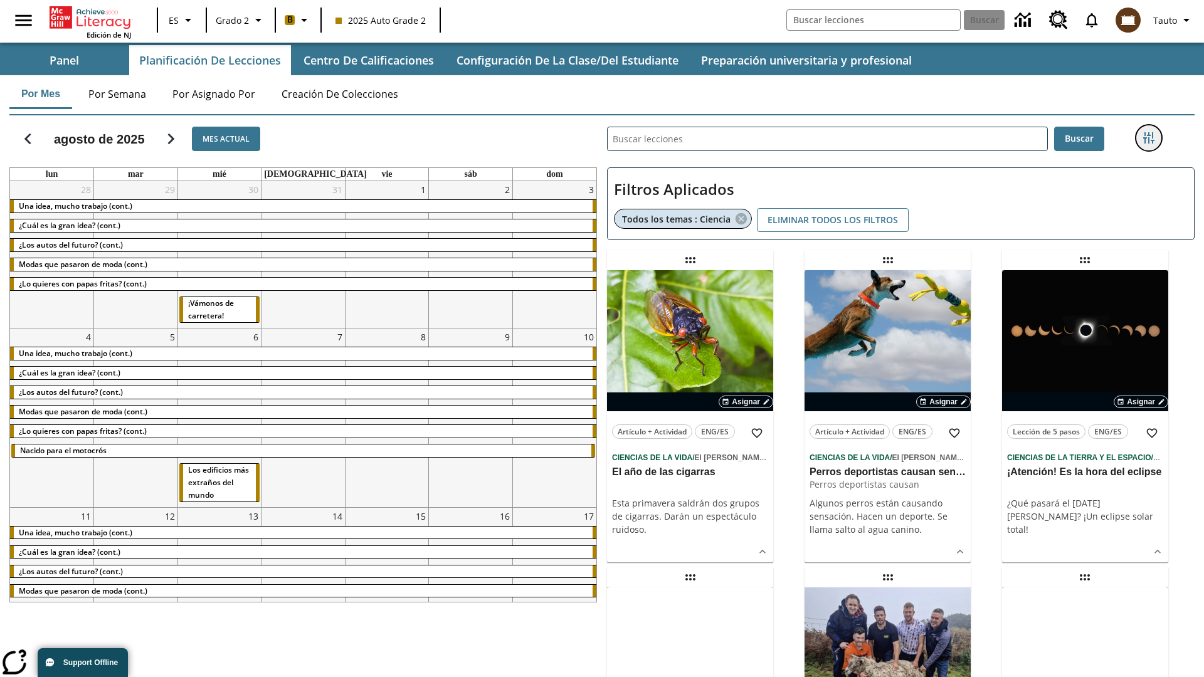 This screenshot has height=677, width=1204. I want to click on div: ¡Vámonos de carretera!, so click(219, 310).